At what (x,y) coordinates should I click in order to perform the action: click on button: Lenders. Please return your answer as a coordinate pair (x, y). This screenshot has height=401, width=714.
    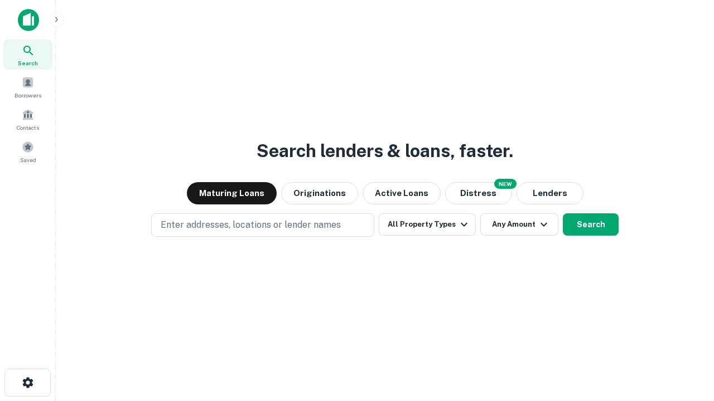
    Looking at the image, I should click on (550, 193).